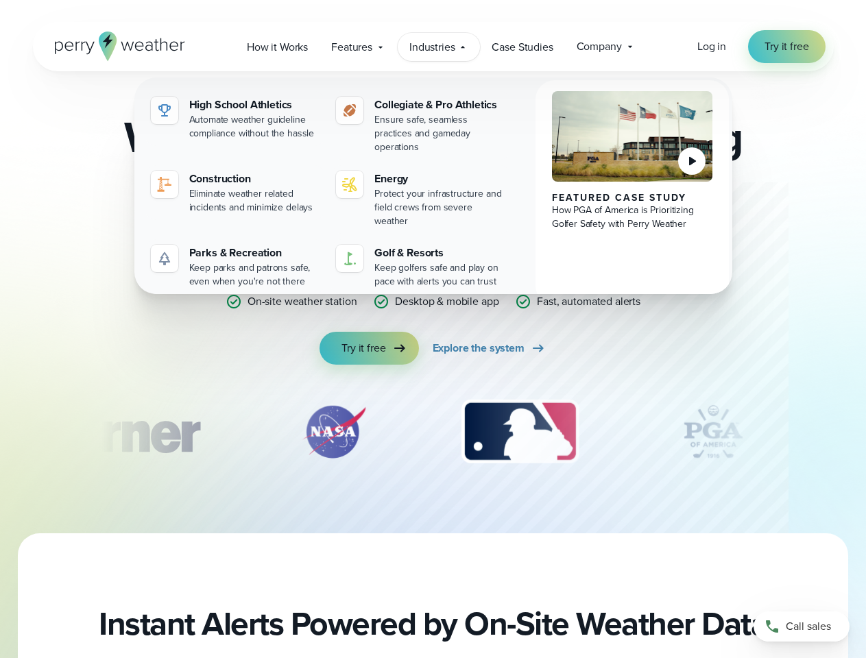  I want to click on img: construction perry weather, so click(165, 185).